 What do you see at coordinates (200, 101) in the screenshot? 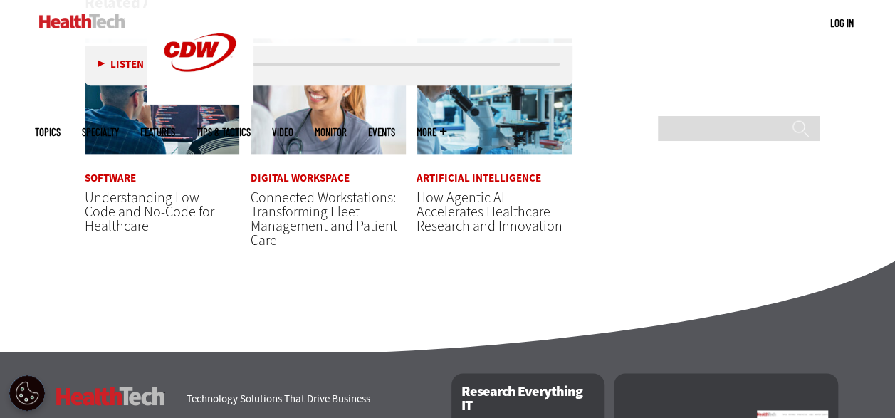
I see `a: CDW` at bounding box center [200, 101].